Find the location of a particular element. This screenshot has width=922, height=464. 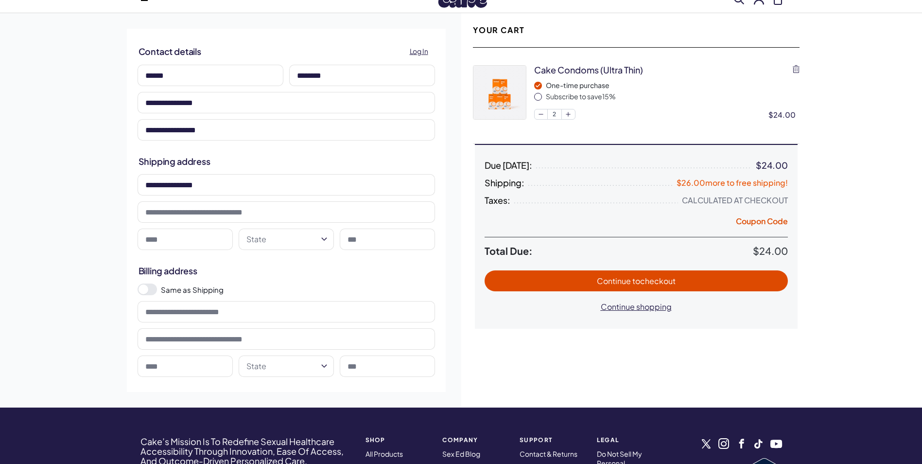

a: Log In is located at coordinates (419, 51).